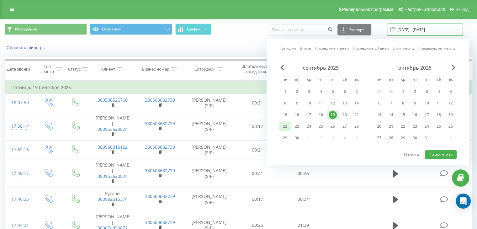  I want to click on abbr: пятница, so click(427, 80).